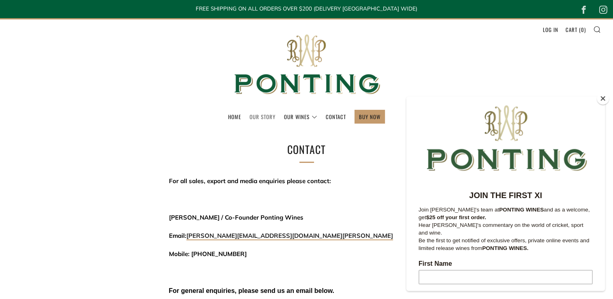 This screenshot has width=613, height=299. What do you see at coordinates (551, 30) in the screenshot?
I see `a: Log in` at bounding box center [551, 30].